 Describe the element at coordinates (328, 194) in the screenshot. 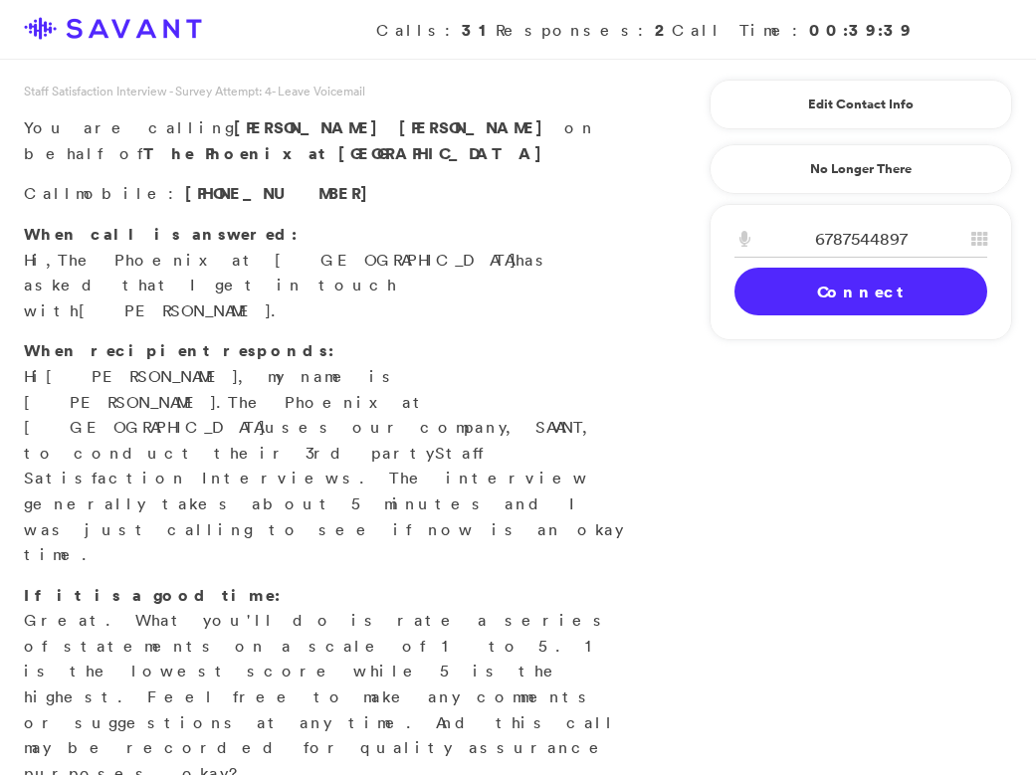

I see `p: Call :` at that location.